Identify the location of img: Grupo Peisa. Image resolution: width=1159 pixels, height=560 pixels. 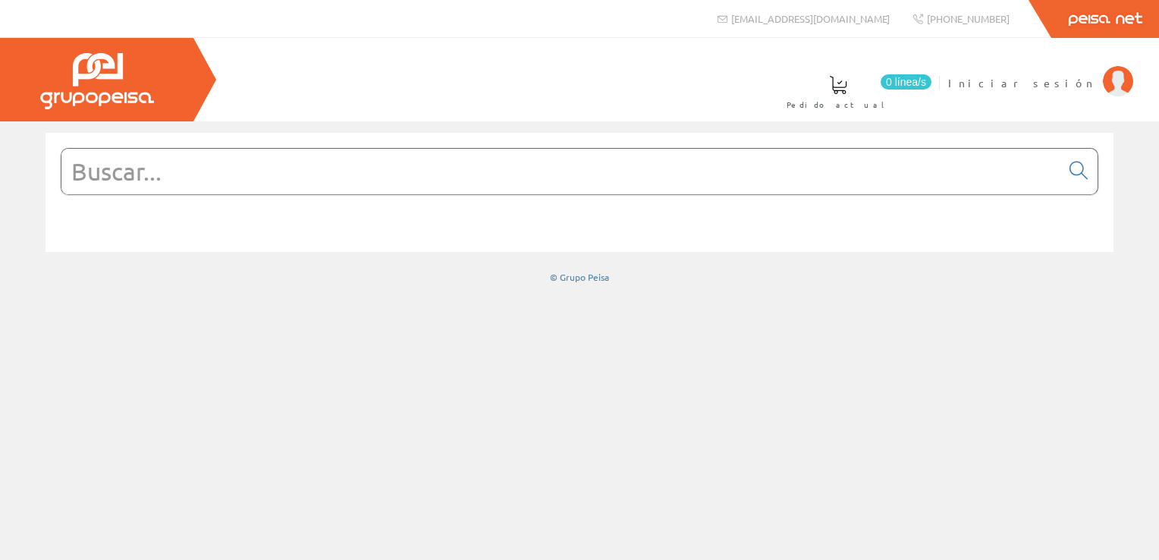
(97, 81).